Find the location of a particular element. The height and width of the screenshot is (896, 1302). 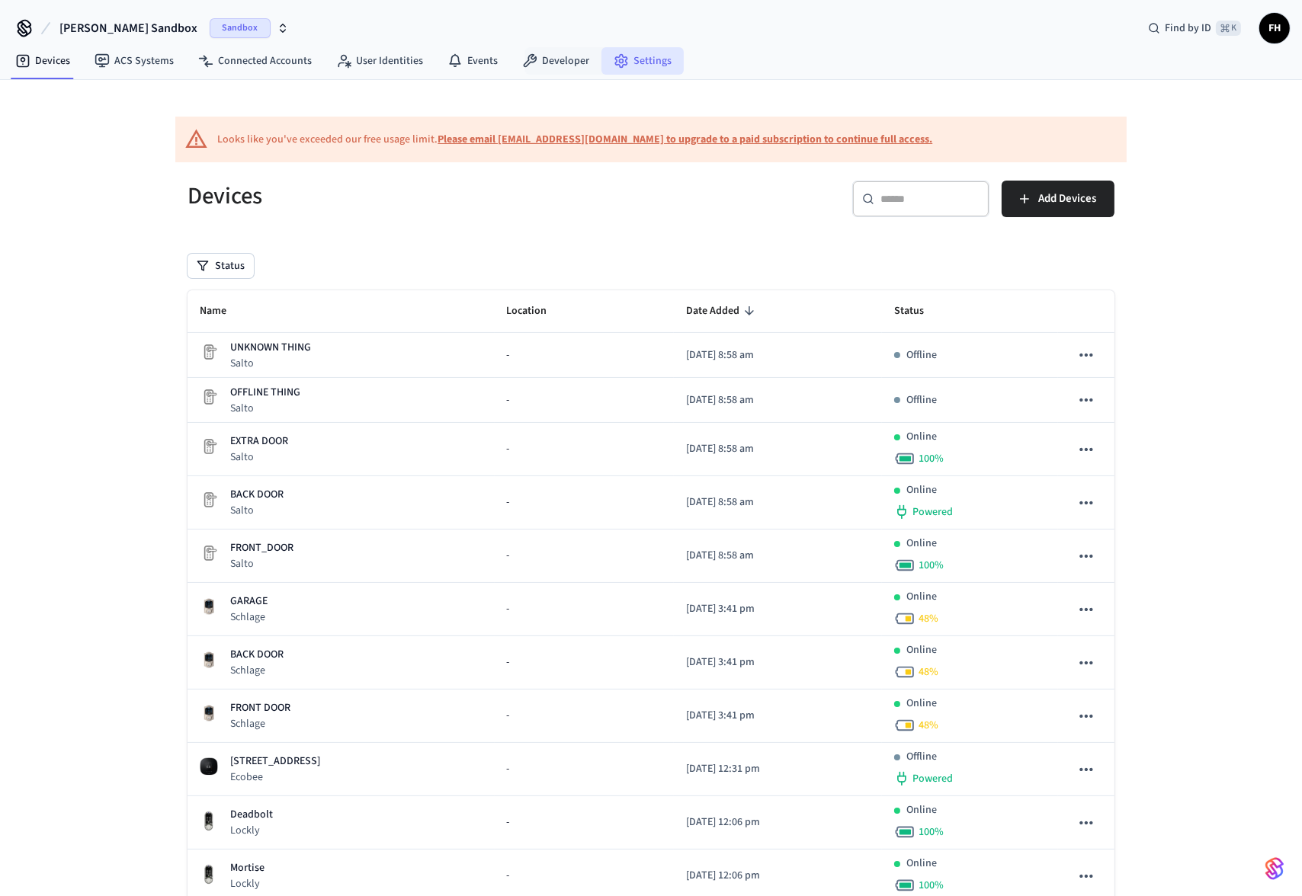

p: FRONT DOOR is located at coordinates (260, 708).